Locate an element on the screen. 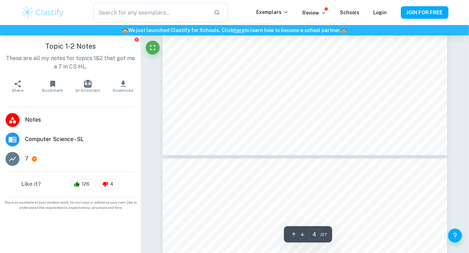 This screenshot has height=253, width=469. div: 126 is located at coordinates (83, 184).